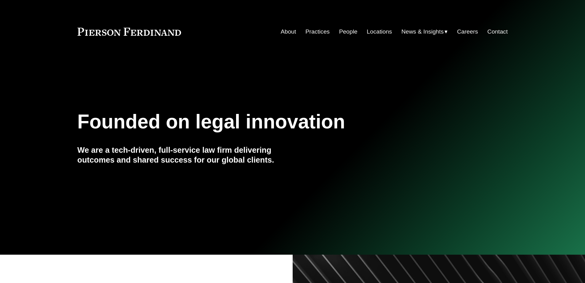 This screenshot has height=283, width=585. Describe the element at coordinates (185, 155) in the screenshot. I see `h4: We are a tech-driven, full-service law firm delivering outcomes and shared success for our global...` at that location.